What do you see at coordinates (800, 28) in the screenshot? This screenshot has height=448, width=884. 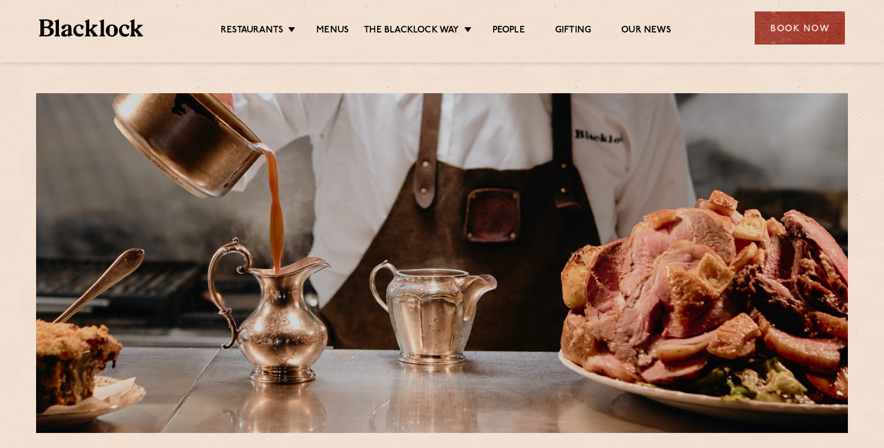 I see `div: Book Now` at bounding box center [800, 28].